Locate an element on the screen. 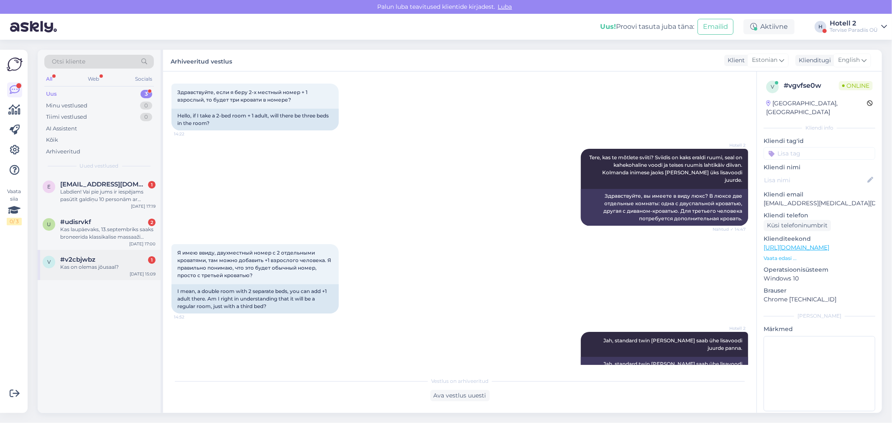 This screenshot has height=423, width=892. div: Klient is located at coordinates (734, 60).